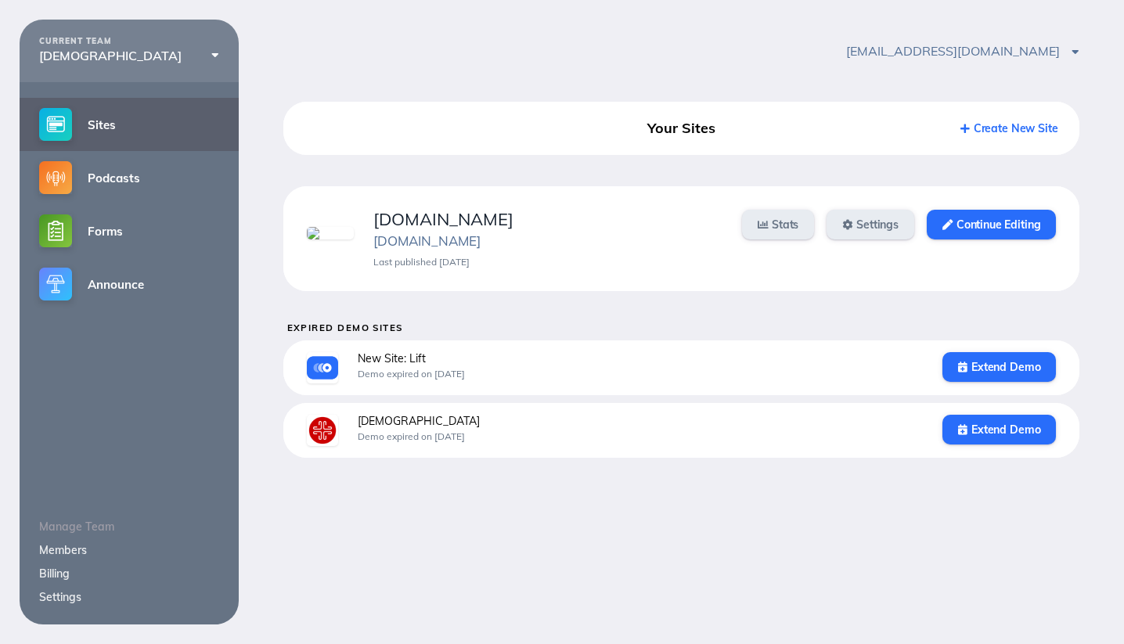 The width and height of the screenshot is (1124, 644). What do you see at coordinates (129, 178) in the screenshot?
I see `a: Podcasts` at bounding box center [129, 178].